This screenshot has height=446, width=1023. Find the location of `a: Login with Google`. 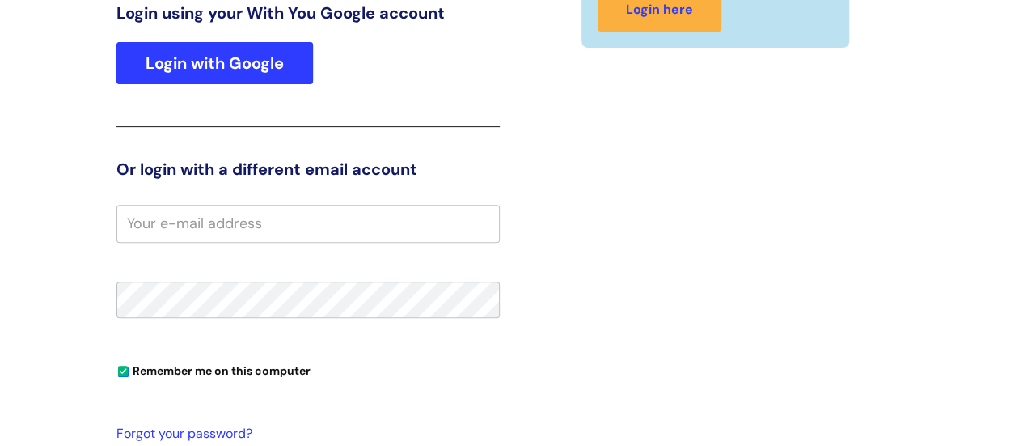

a: Login with Google is located at coordinates (214, 63).